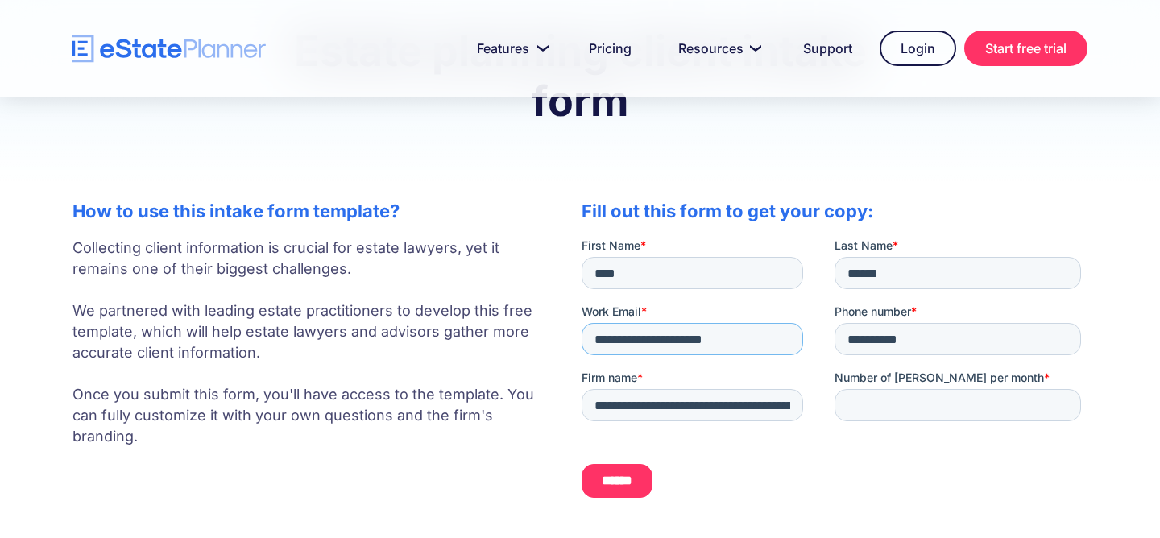 The image size is (1160, 538). I want to click on a: Pricing, so click(610, 48).